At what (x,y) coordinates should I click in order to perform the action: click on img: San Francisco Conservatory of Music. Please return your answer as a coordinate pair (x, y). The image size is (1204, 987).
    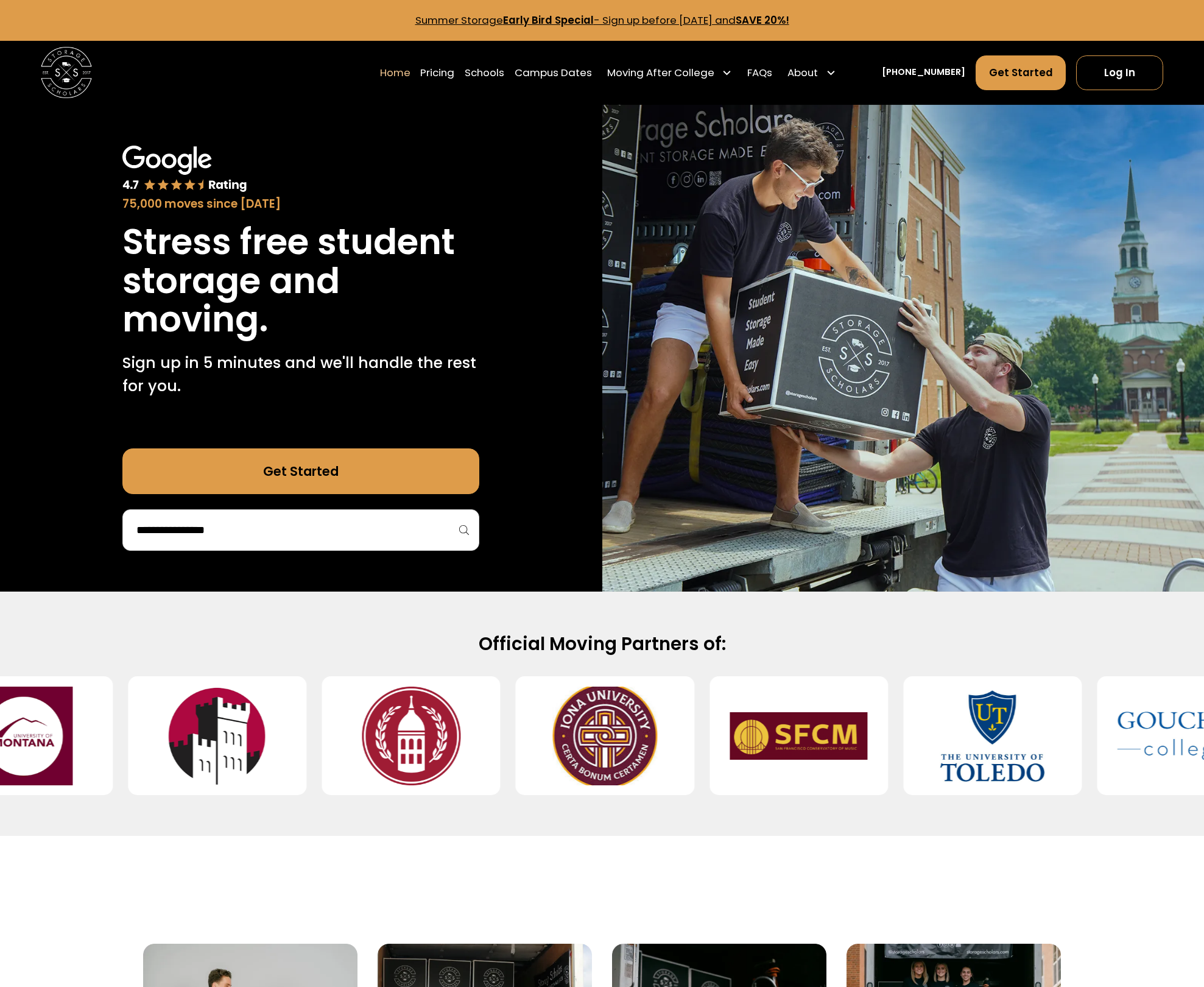
    Looking at the image, I should click on (799, 735).